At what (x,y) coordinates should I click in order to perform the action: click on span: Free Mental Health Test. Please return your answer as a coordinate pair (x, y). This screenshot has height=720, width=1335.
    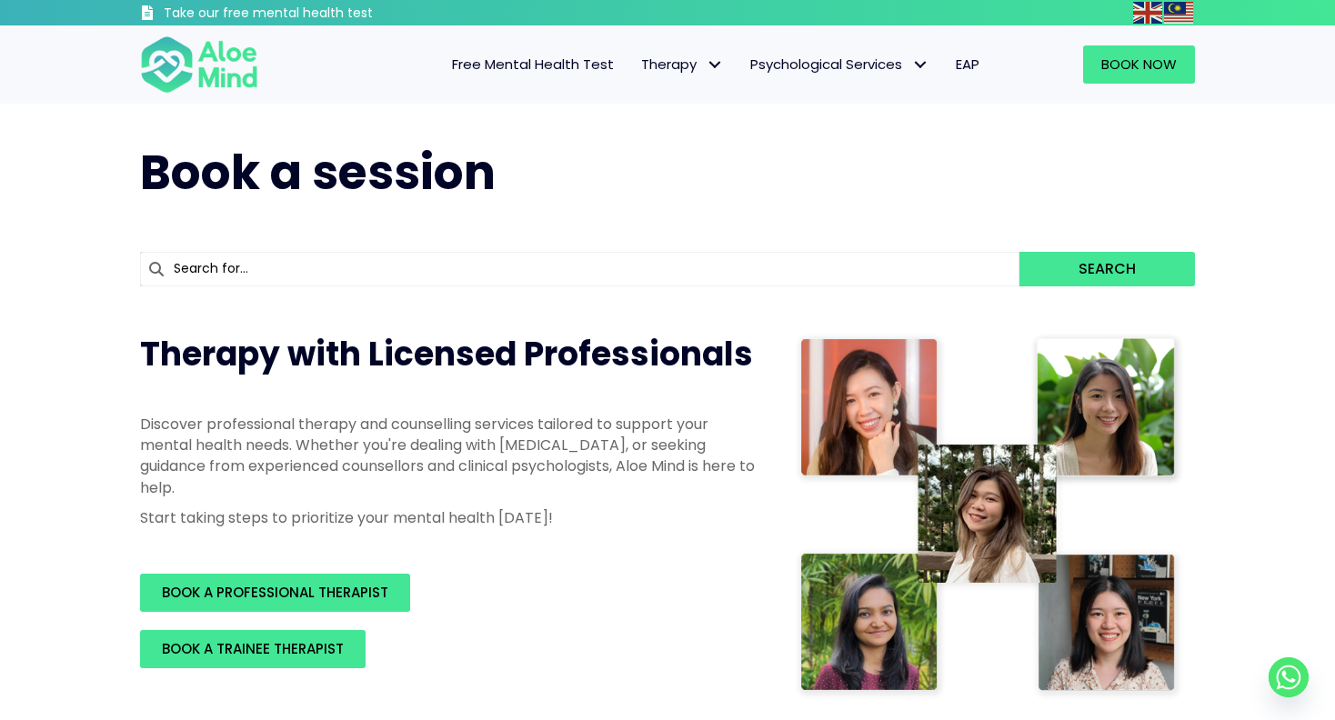
    Looking at the image, I should click on (533, 64).